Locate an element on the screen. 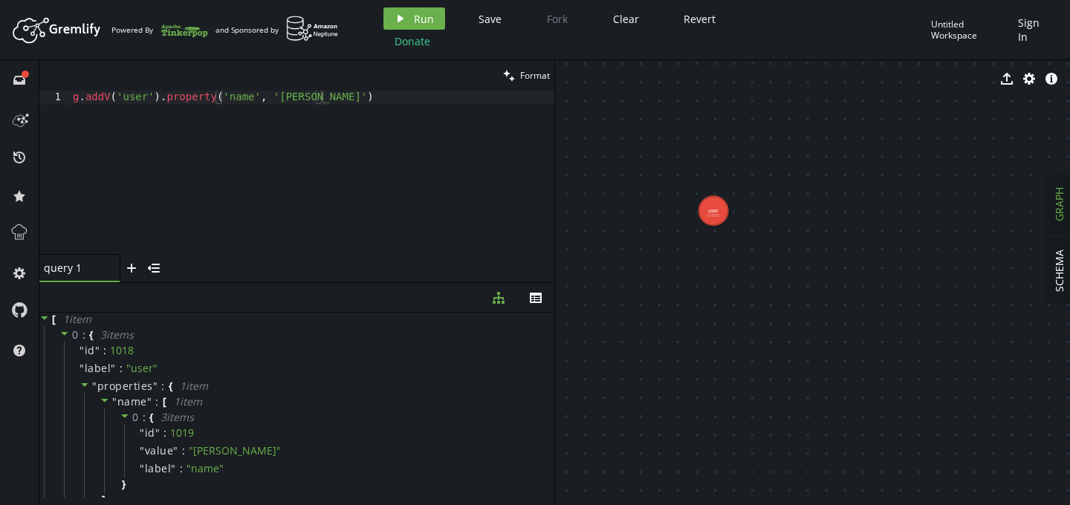 The height and width of the screenshot is (505, 1070). span: name is located at coordinates (132, 401).